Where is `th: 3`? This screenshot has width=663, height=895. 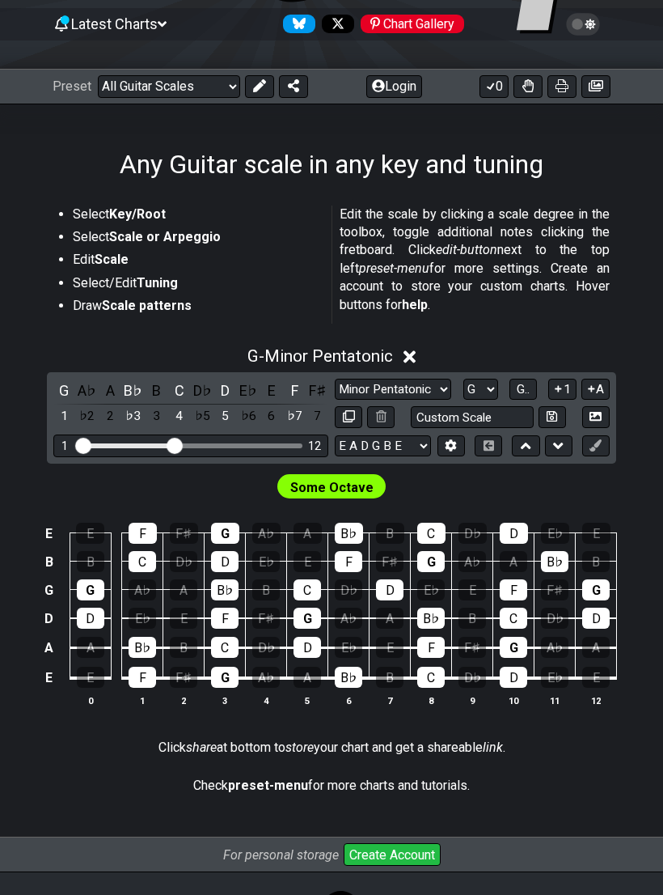
th: 3 is located at coordinates (225, 700).